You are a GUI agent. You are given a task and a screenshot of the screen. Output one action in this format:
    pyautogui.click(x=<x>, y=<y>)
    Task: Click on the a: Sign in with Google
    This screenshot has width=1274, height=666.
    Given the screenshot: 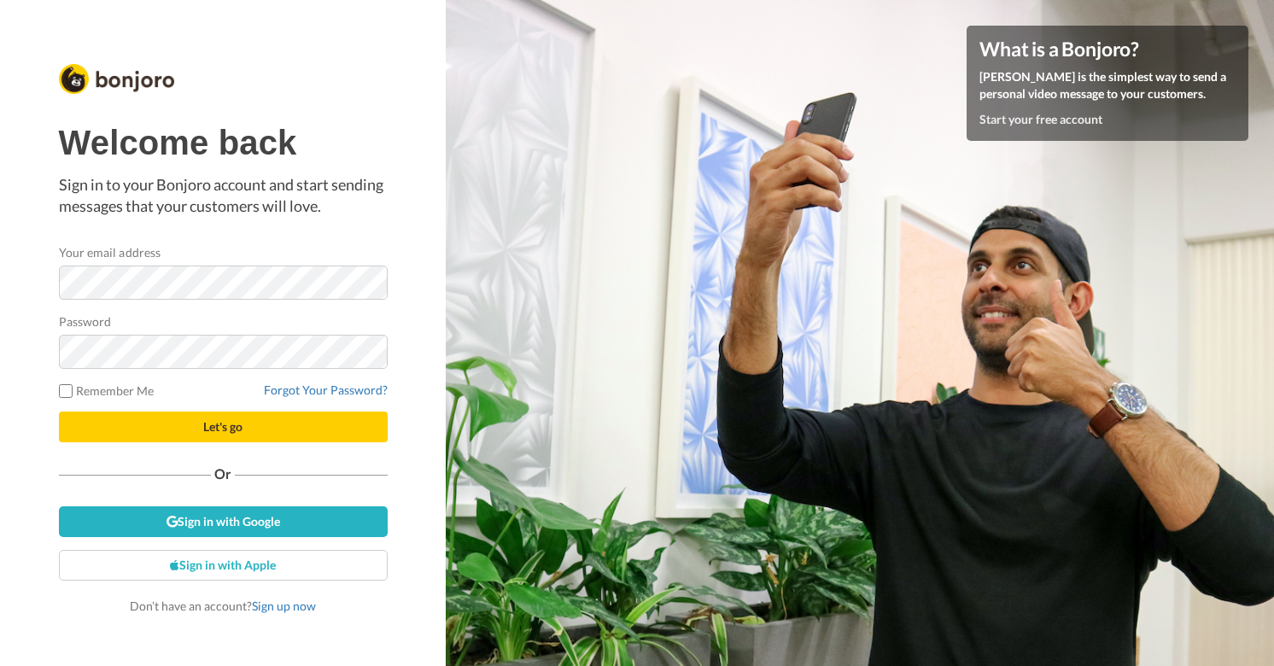 What is the action you would take?
    pyautogui.click(x=223, y=522)
    